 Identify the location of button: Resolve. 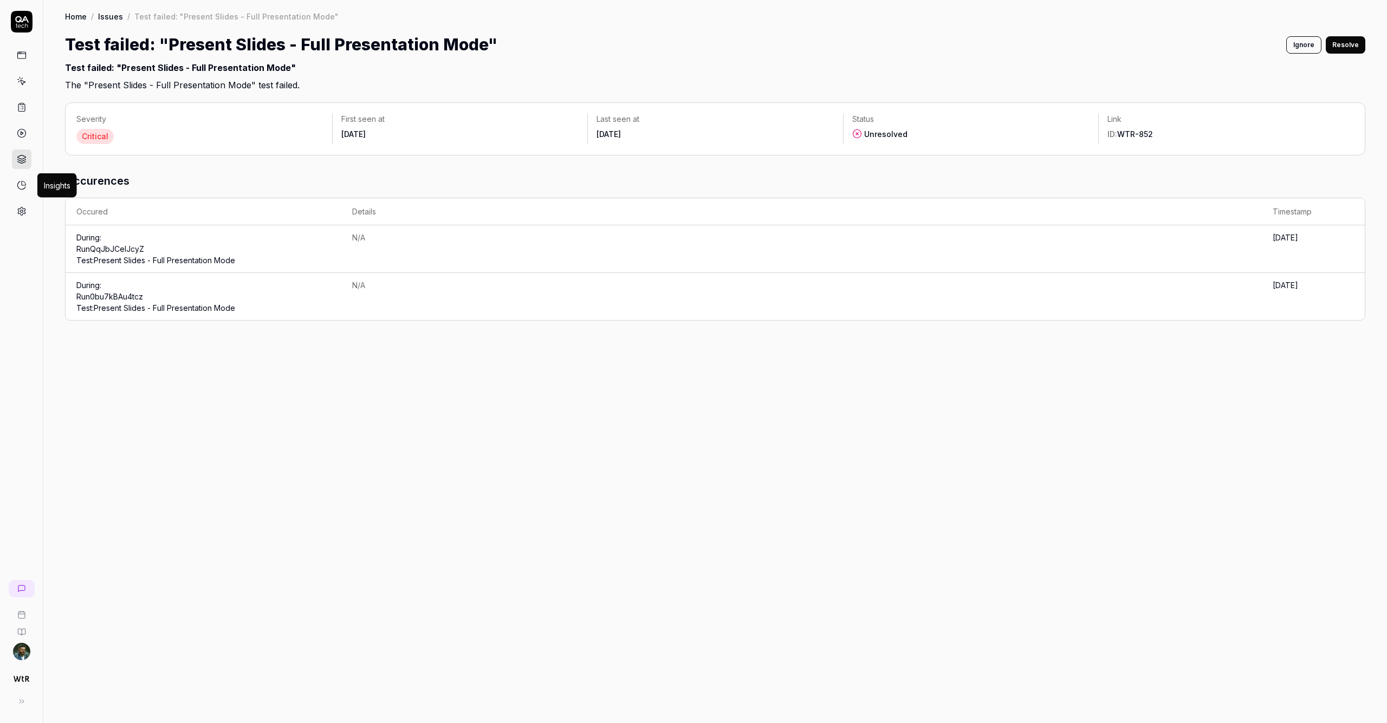
(1346, 45).